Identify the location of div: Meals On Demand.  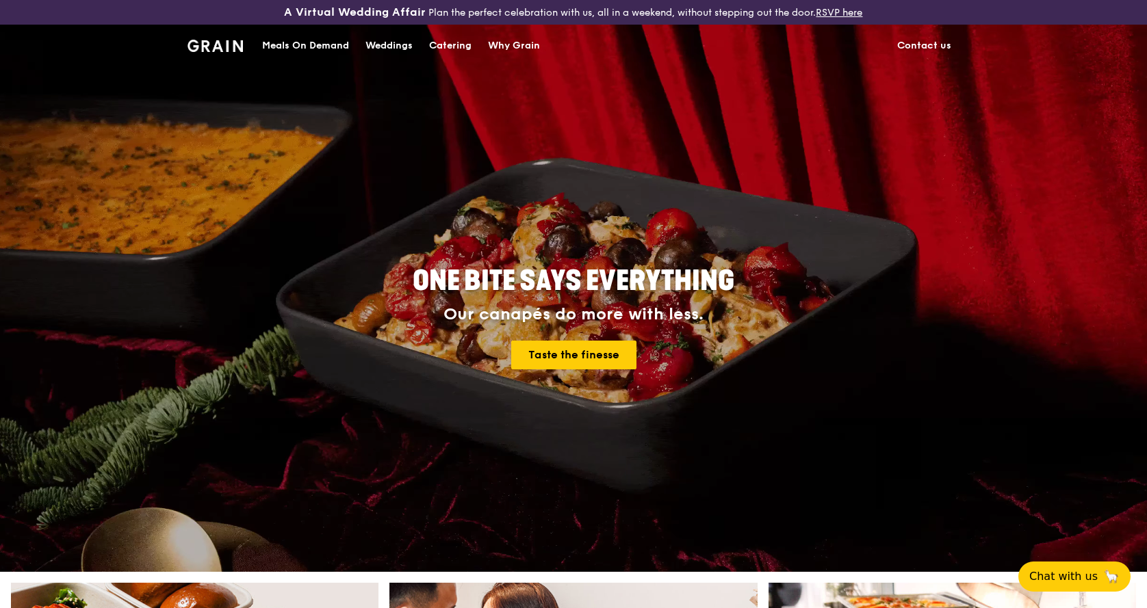
(305, 46).